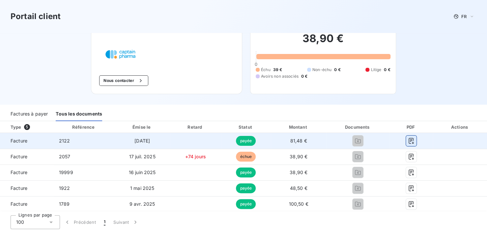  Describe the element at coordinates (27, 127) in the screenshot. I see `span: 5` at that location.